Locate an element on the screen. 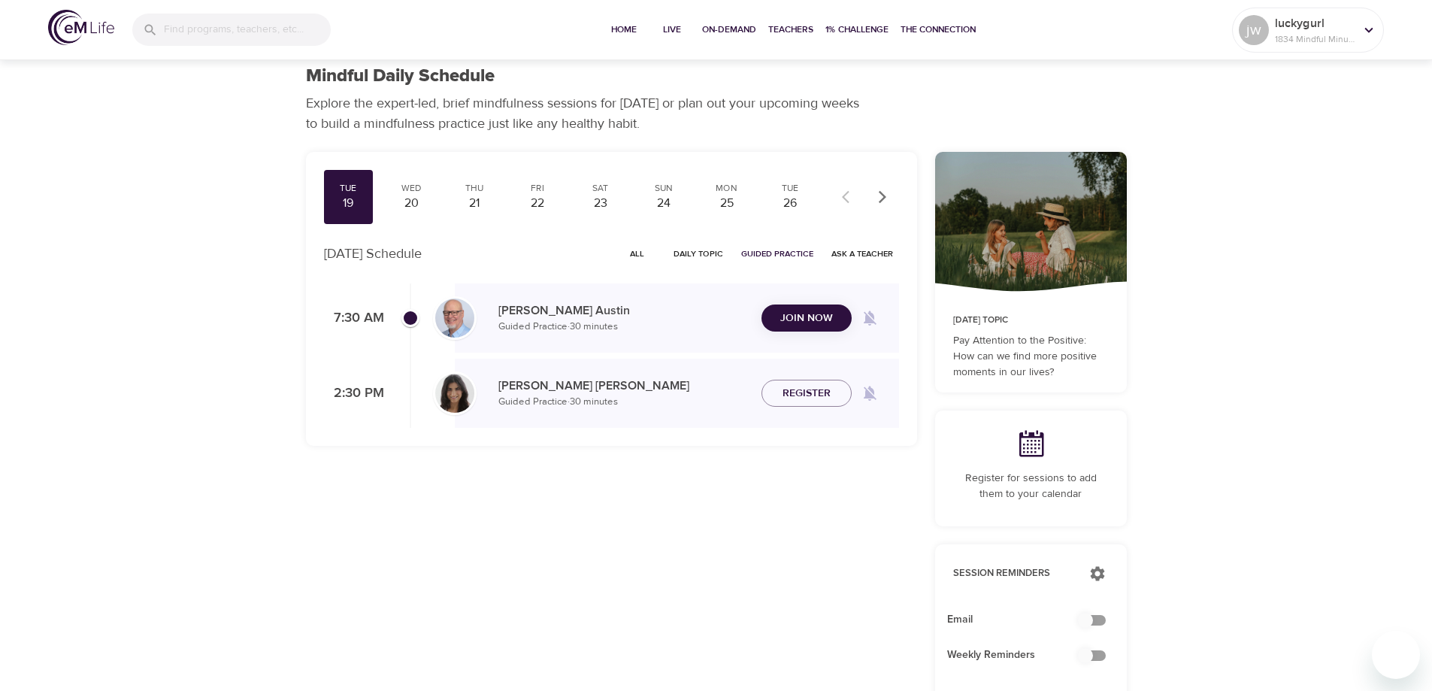 The height and width of the screenshot is (691, 1432). span: Register is located at coordinates (806, 393).